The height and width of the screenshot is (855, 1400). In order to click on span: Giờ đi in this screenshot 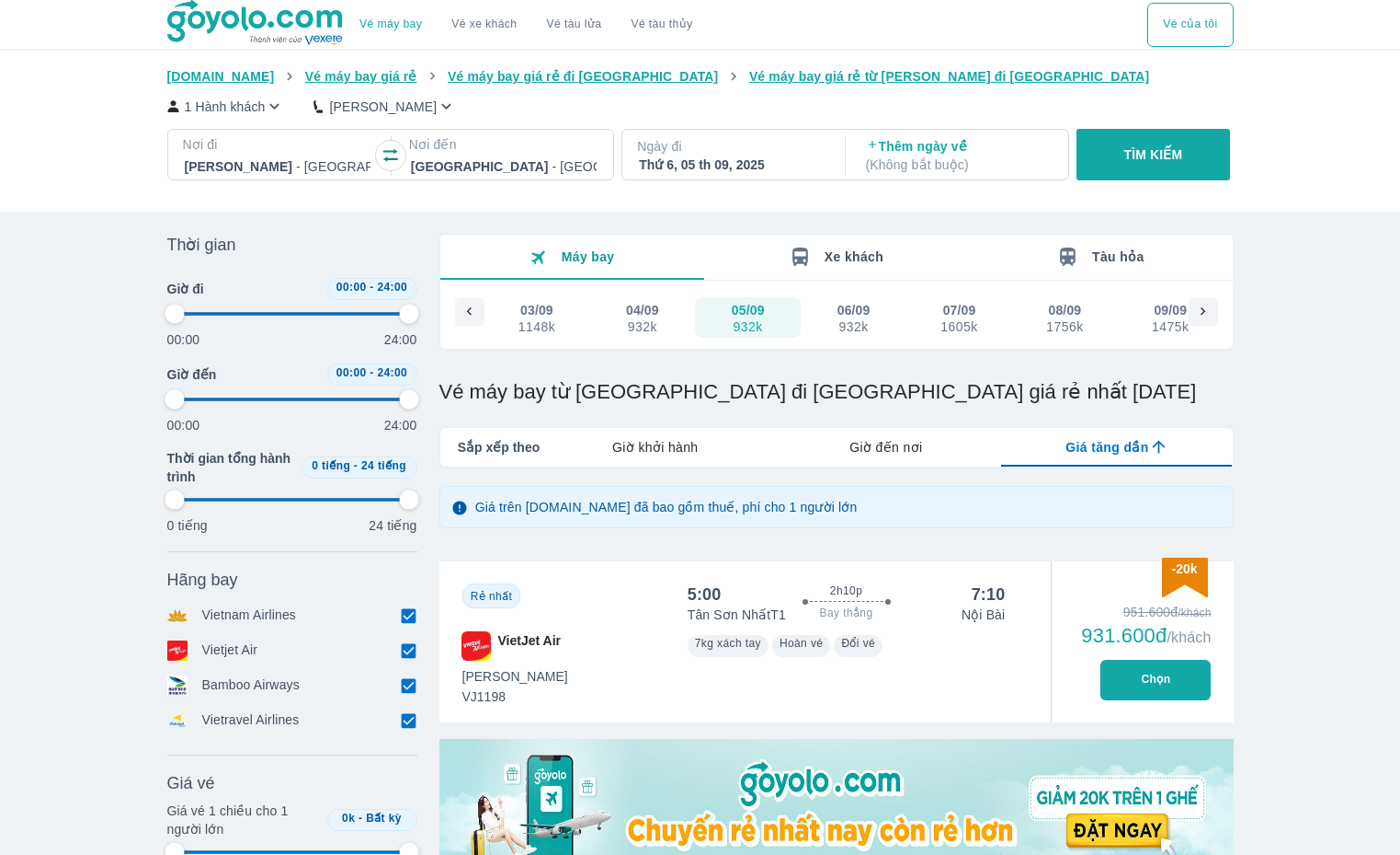, I will do `click(186, 288)`.